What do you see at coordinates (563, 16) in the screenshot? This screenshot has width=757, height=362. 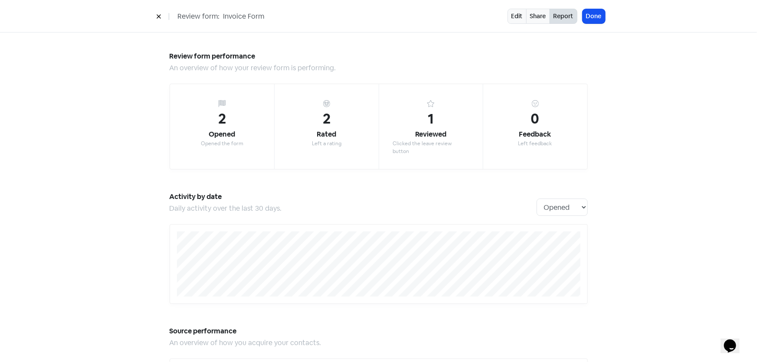 I see `button: Report` at bounding box center [563, 16].